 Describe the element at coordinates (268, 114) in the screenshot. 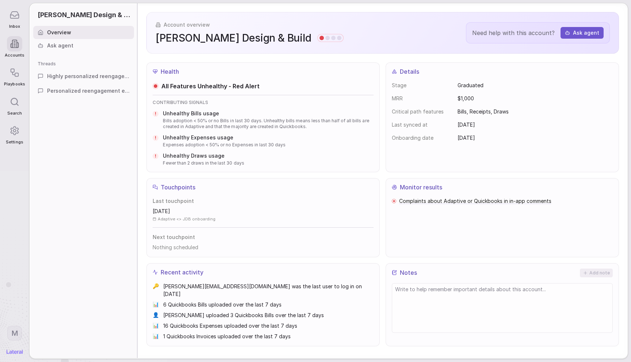

I see `span: Unhealthy Bills usage` at that location.